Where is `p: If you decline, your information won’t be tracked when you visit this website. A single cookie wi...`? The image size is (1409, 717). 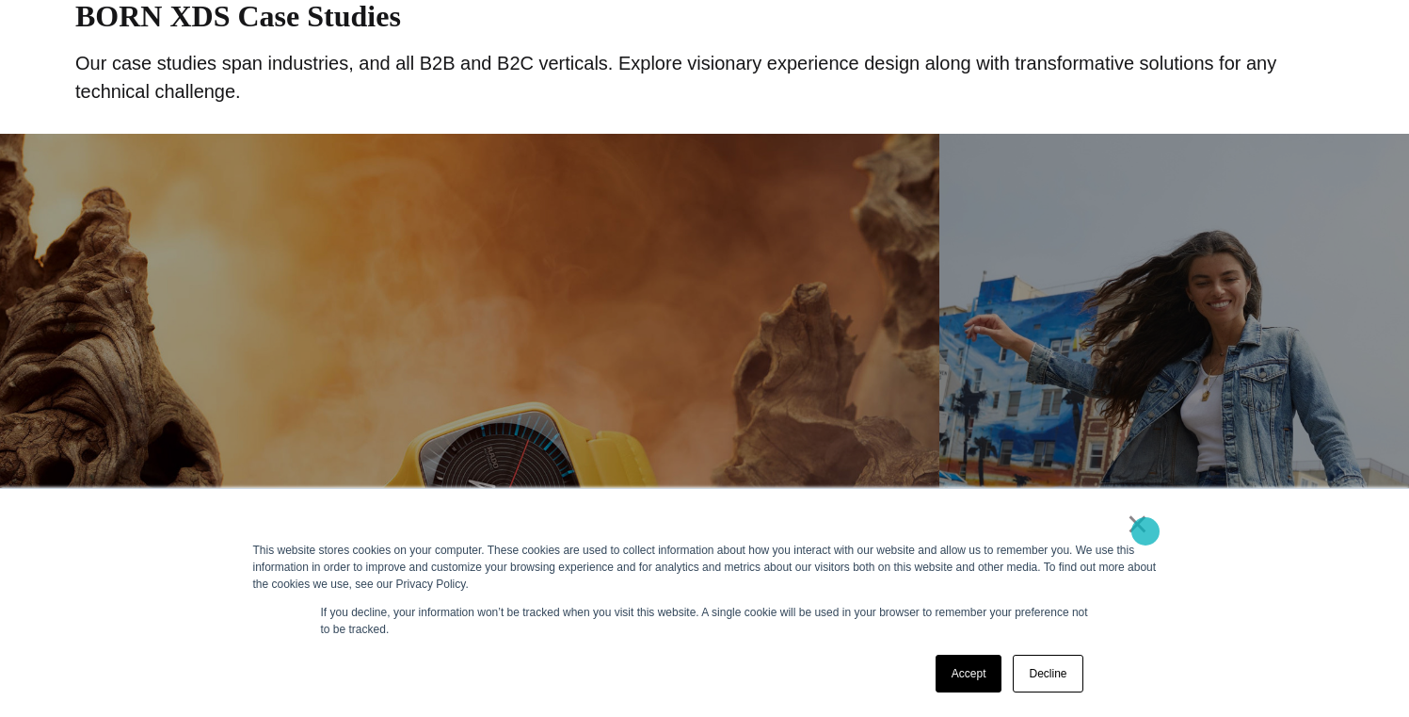 p: If you decline, your information won’t be tracked when you visit this website. A single cookie wi... is located at coordinates (705, 620).